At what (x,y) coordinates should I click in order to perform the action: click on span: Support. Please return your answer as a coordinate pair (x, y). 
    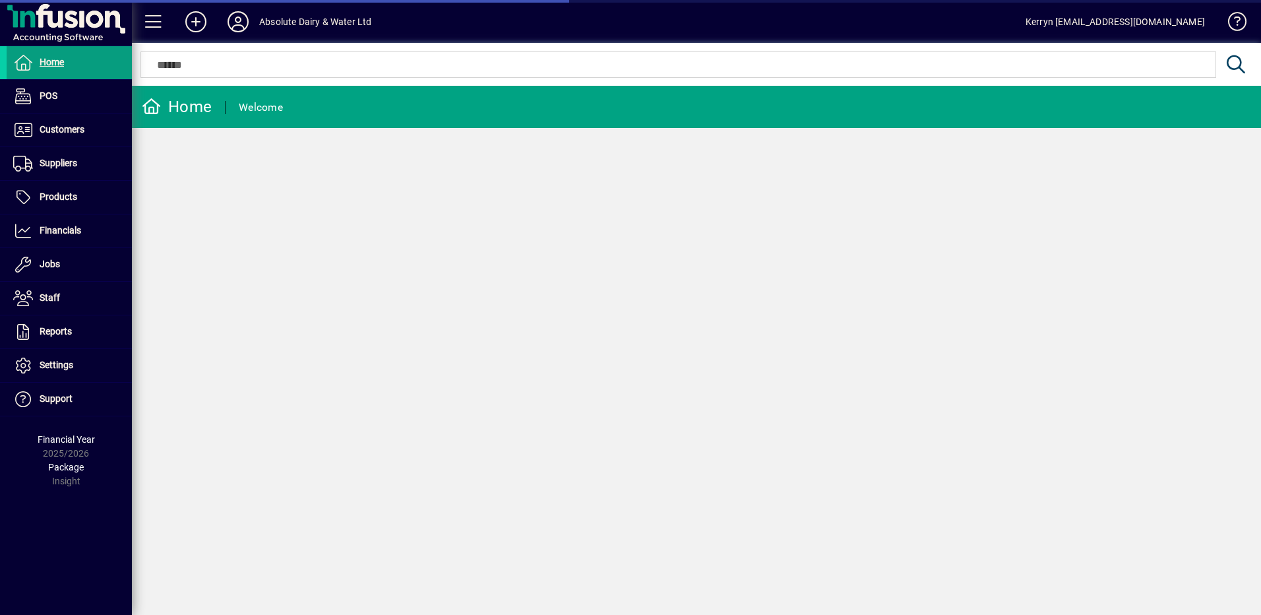
    Looking at the image, I should click on (56, 398).